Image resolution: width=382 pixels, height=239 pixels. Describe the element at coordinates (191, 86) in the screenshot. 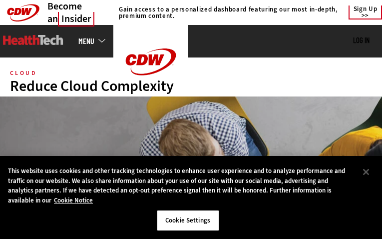

I see `div: Reduce Cloud Complexity` at that location.